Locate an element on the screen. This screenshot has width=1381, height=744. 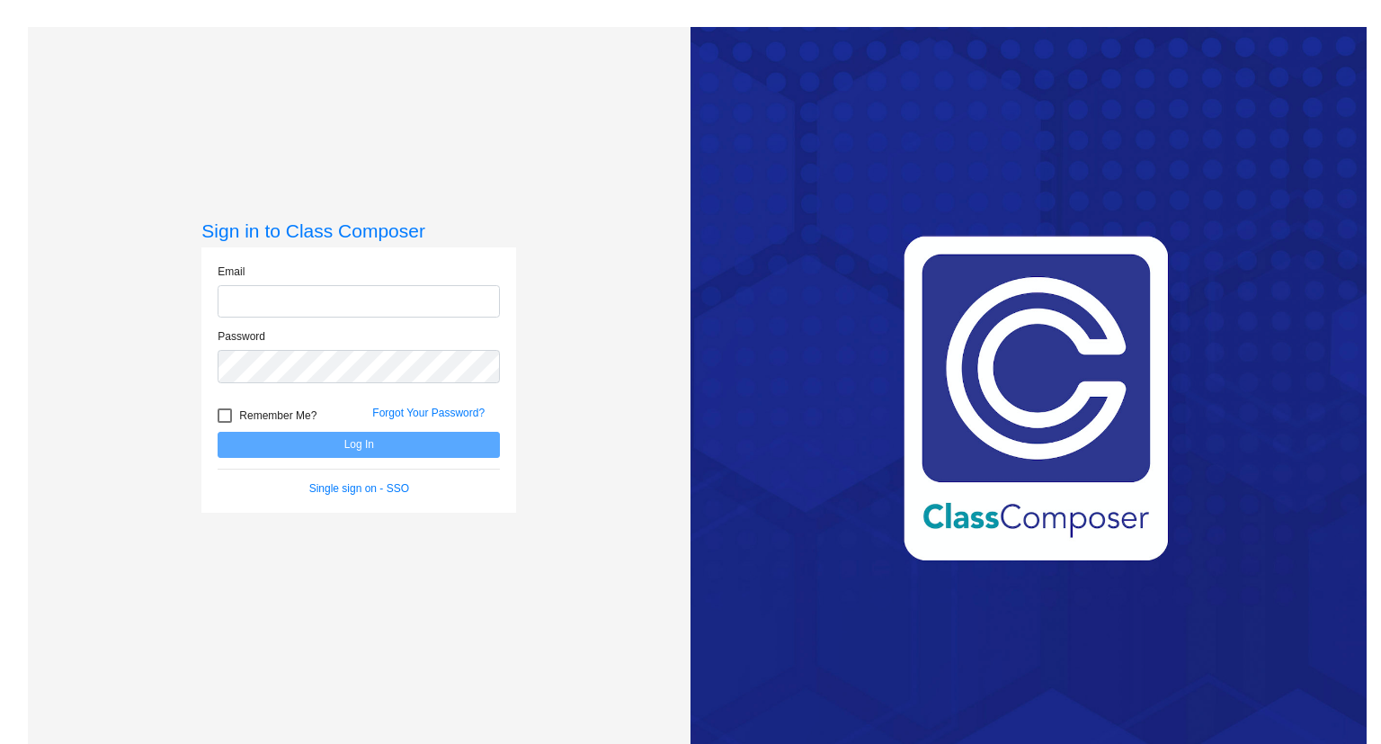
h3: Sign in to Class Composer is located at coordinates (359, 230).